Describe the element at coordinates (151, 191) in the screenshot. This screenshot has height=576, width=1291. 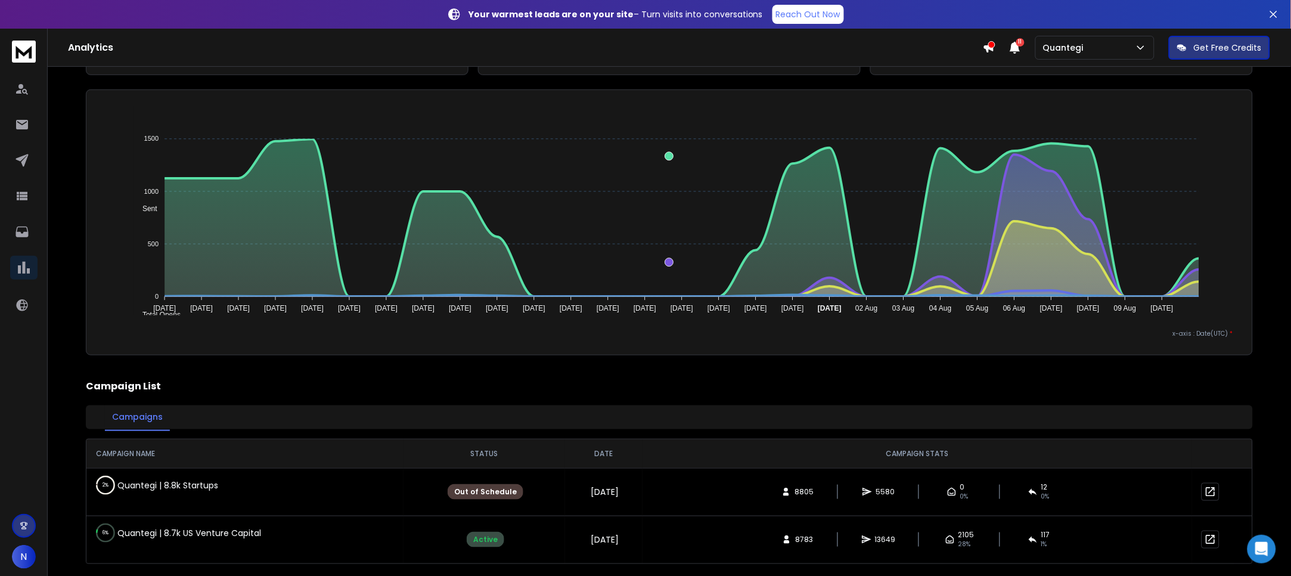
I see `tspan: 1000` at that location.